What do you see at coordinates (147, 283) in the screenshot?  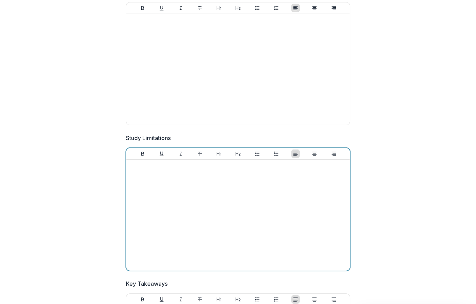 I see `p: Key Takeaways` at bounding box center [147, 283].